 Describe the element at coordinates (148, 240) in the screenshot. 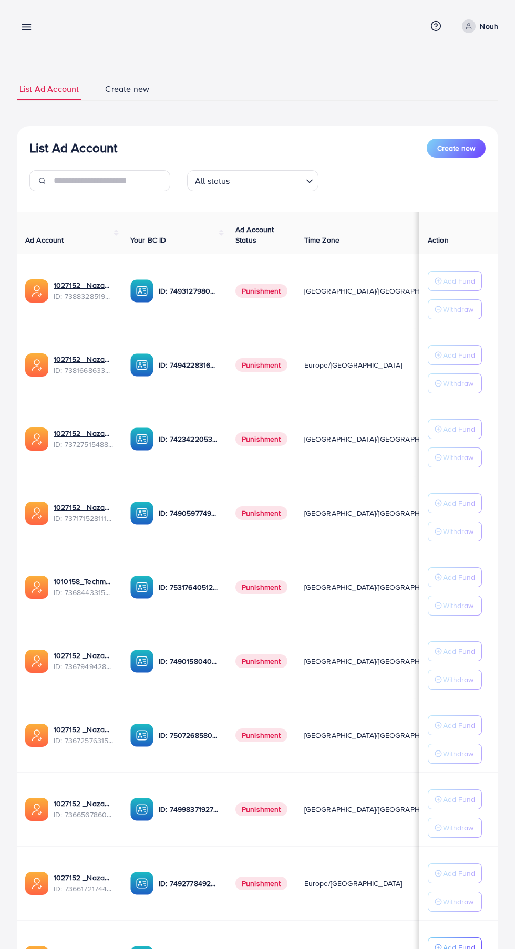

I see `span: Your BC ID` at that location.